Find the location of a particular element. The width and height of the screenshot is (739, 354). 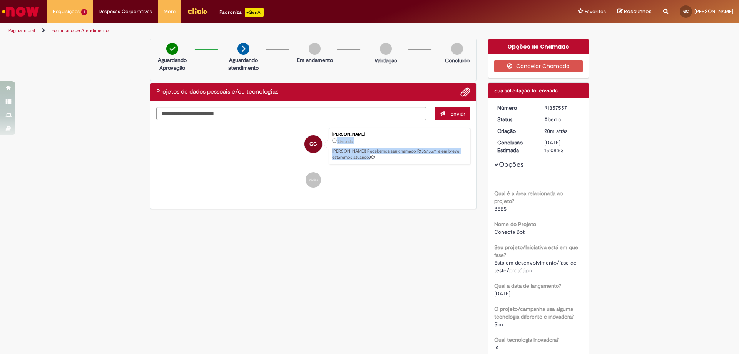

img: check-circle-green.png is located at coordinates (172, 49).